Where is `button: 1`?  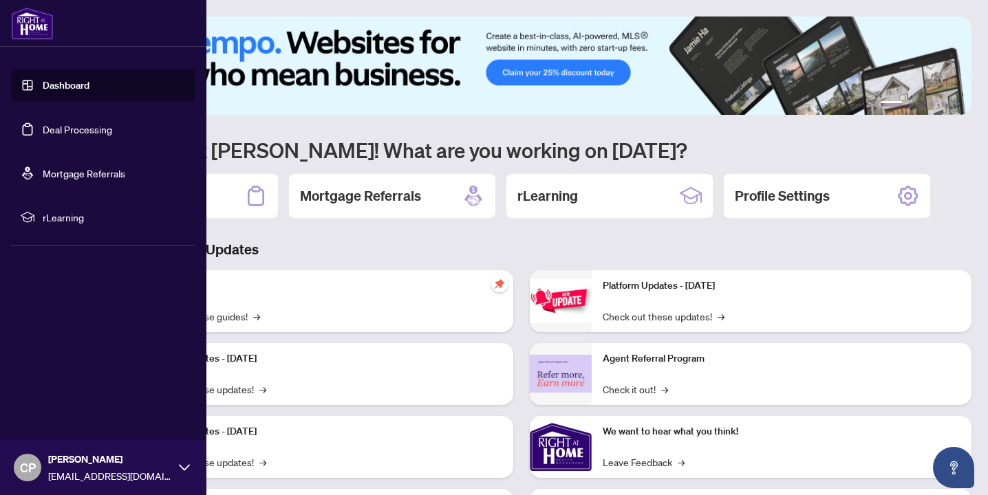 button: 1 is located at coordinates (891, 104).